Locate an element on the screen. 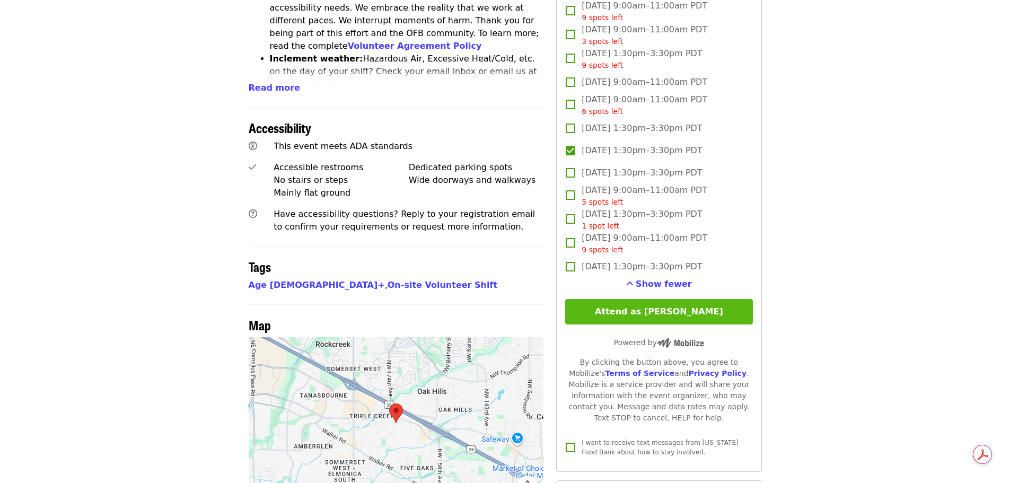  div: No stairs or steps is located at coordinates (341, 180).